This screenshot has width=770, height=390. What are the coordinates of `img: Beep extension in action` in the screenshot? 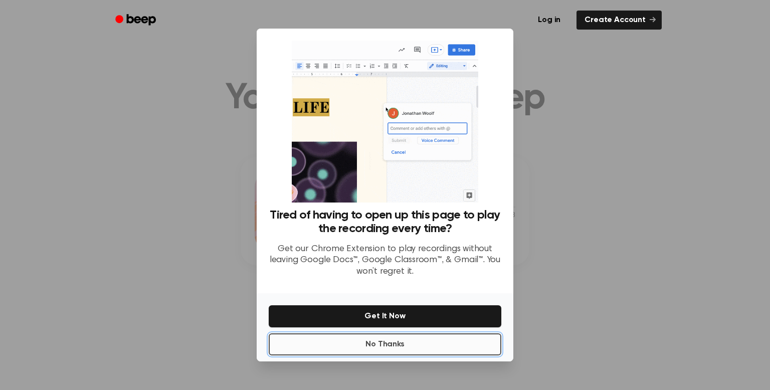 It's located at (385, 121).